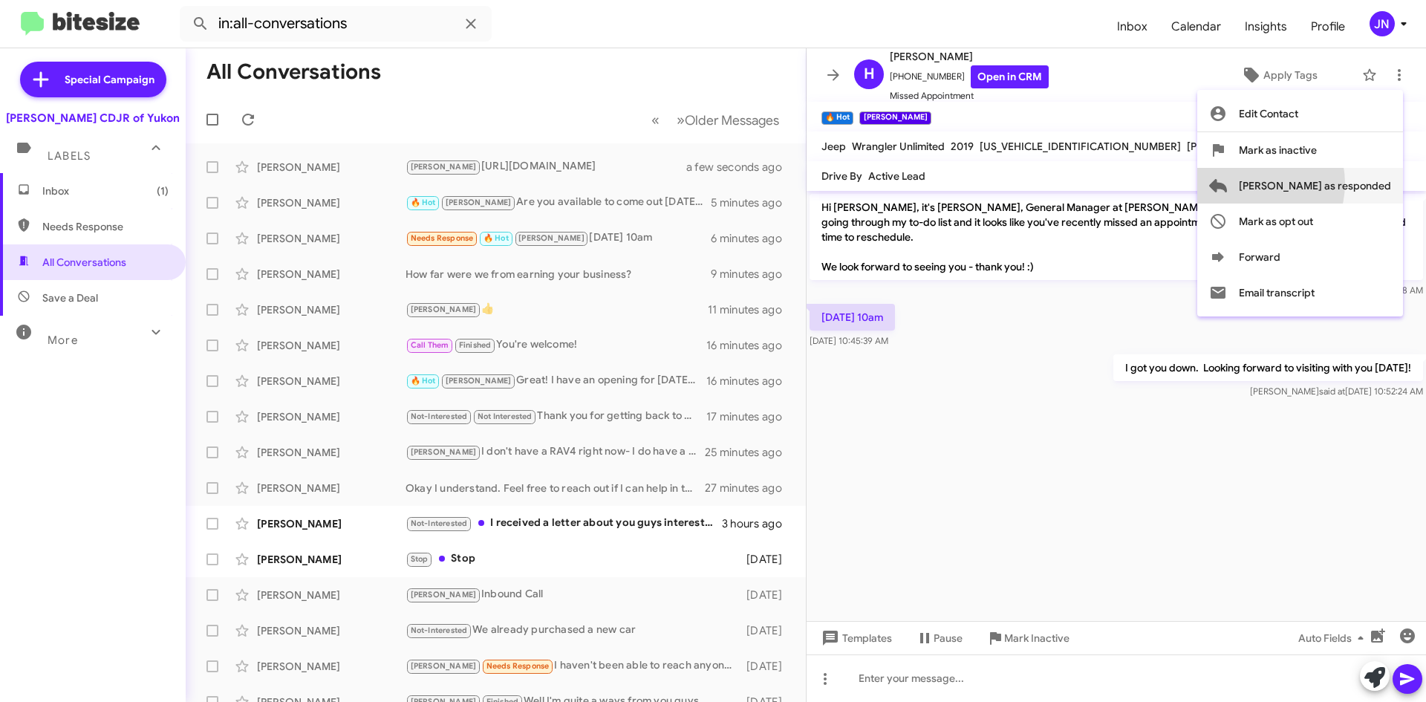 The height and width of the screenshot is (702, 1426). What do you see at coordinates (1277, 150) in the screenshot?
I see `span: Mark as inactive` at bounding box center [1277, 150].